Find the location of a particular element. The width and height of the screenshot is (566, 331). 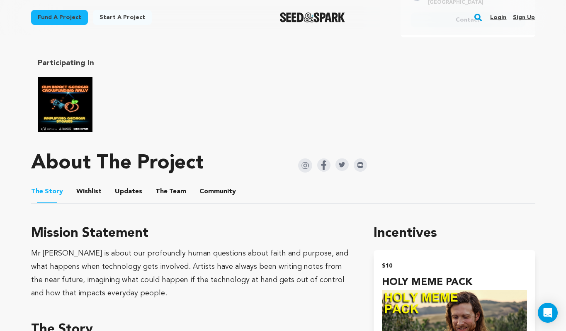

a: Film Impact Georgia Rally is located at coordinates (65, 104).